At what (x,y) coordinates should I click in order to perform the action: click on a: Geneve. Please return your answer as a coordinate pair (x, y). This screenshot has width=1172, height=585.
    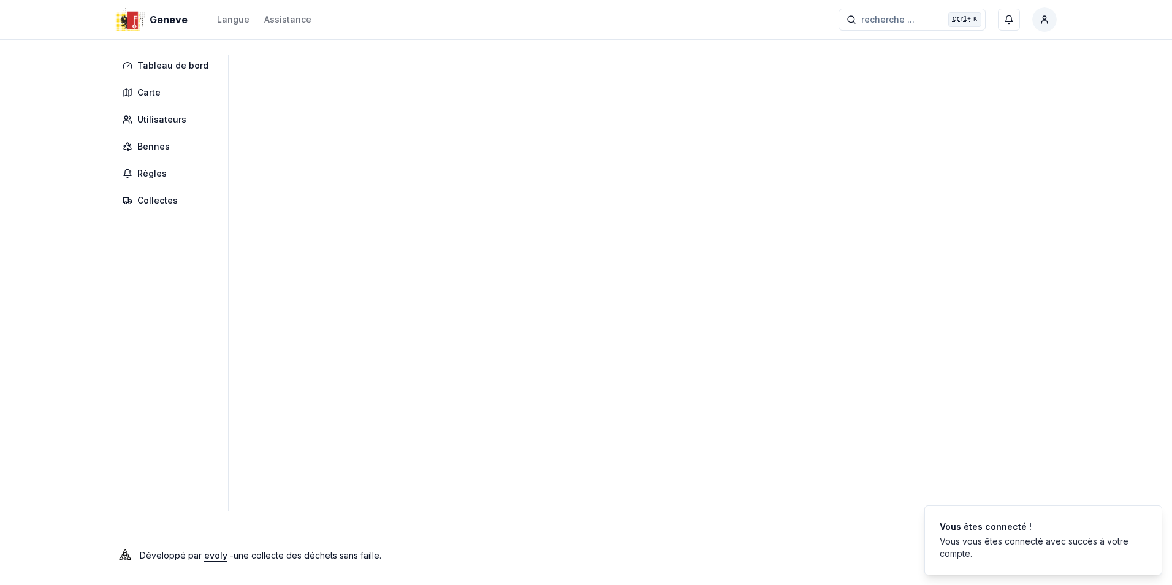
    Looking at the image, I should click on (154, 20).